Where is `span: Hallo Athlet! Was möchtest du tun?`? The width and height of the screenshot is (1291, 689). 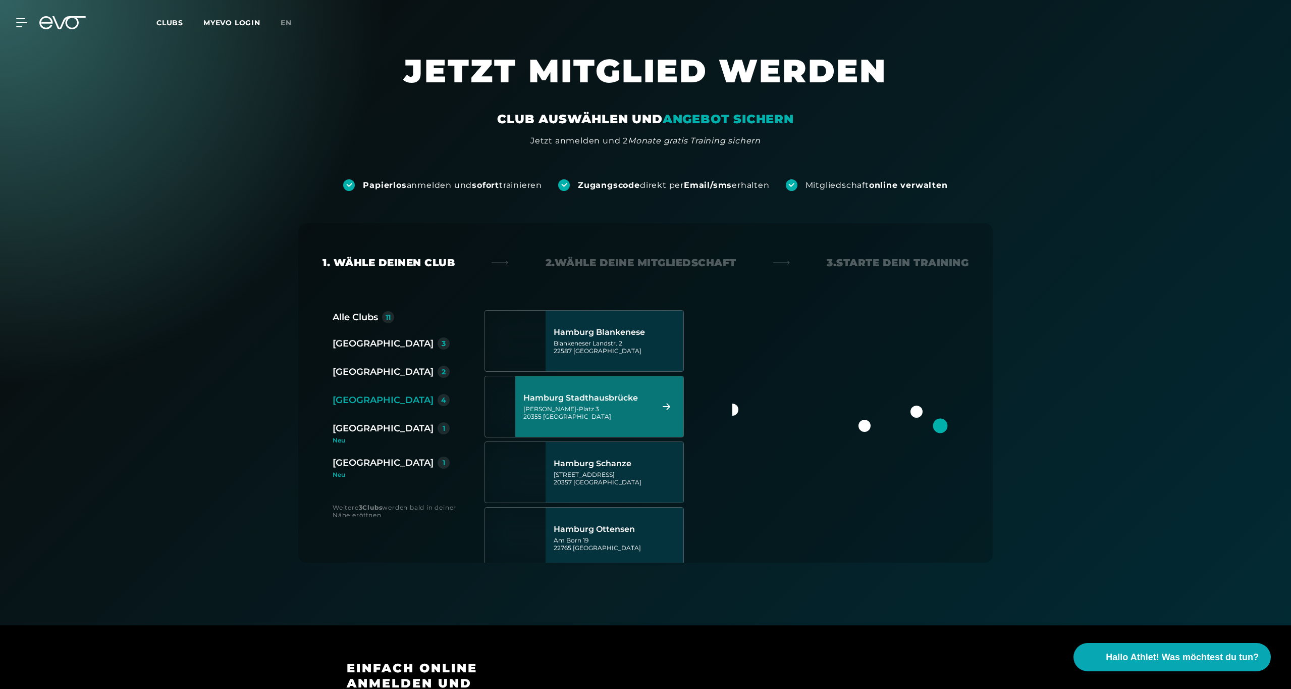 span: Hallo Athlet! Was möchtest du tun? is located at coordinates (1182, 657).